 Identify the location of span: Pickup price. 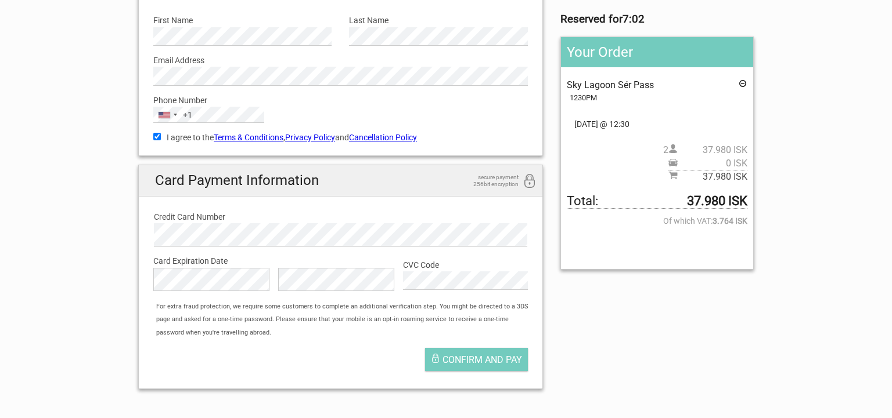
(708, 164).